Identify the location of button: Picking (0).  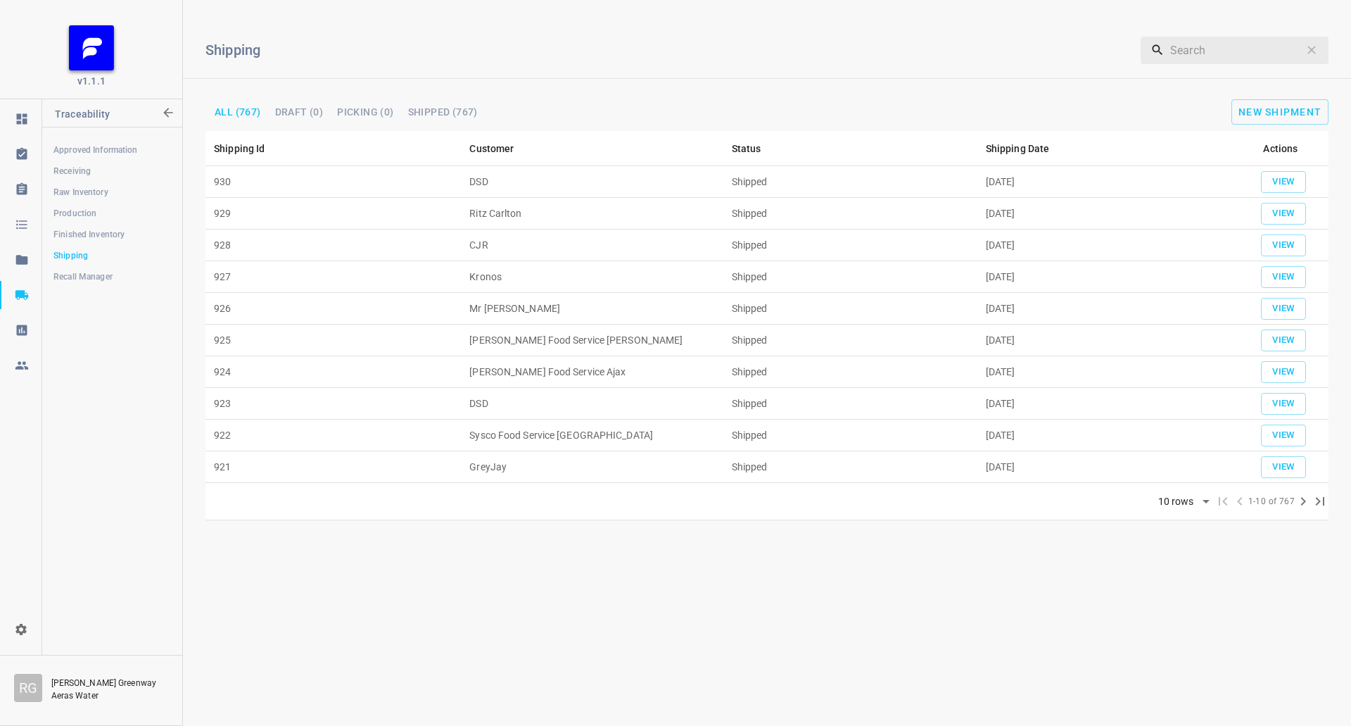
(365, 112).